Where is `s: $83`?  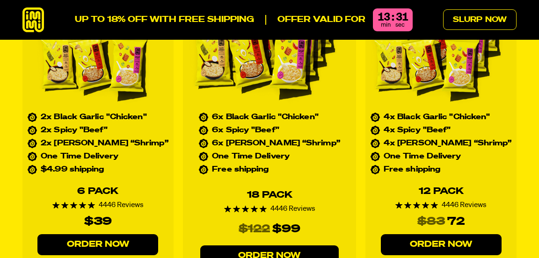
s: $83 is located at coordinates (431, 222).